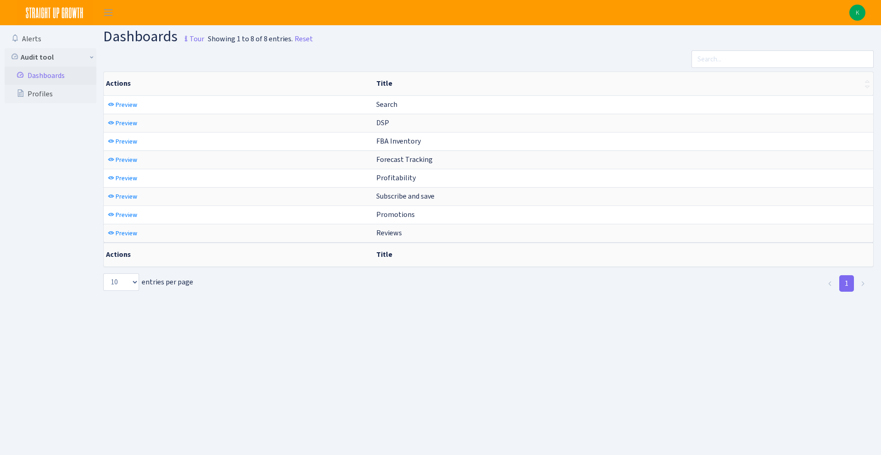  Describe the element at coordinates (387, 104) in the screenshot. I see `span: Search` at that location.